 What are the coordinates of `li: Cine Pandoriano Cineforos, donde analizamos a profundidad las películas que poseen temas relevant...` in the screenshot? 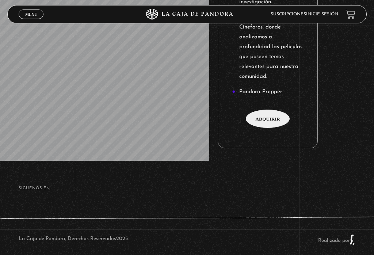 It's located at (268, 47).